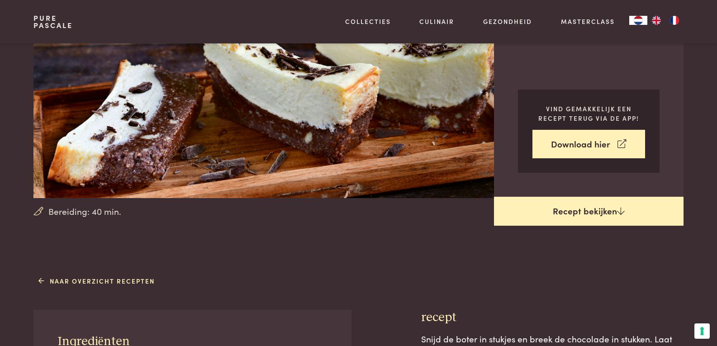  What do you see at coordinates (656, 20) in the screenshot?
I see `a: EN` at bounding box center [656, 20].